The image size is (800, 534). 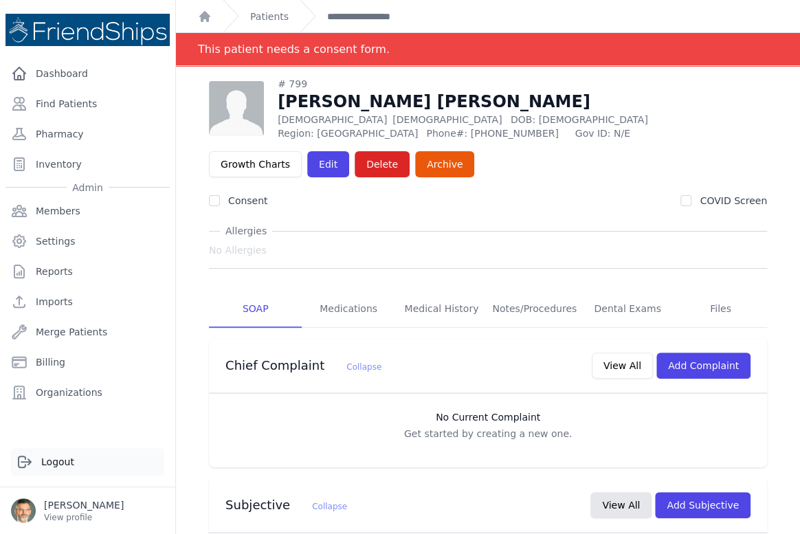 I want to click on img: person-242608b1a05df3501eefc295dc1bc67a.jpg, so click(x=236, y=109).